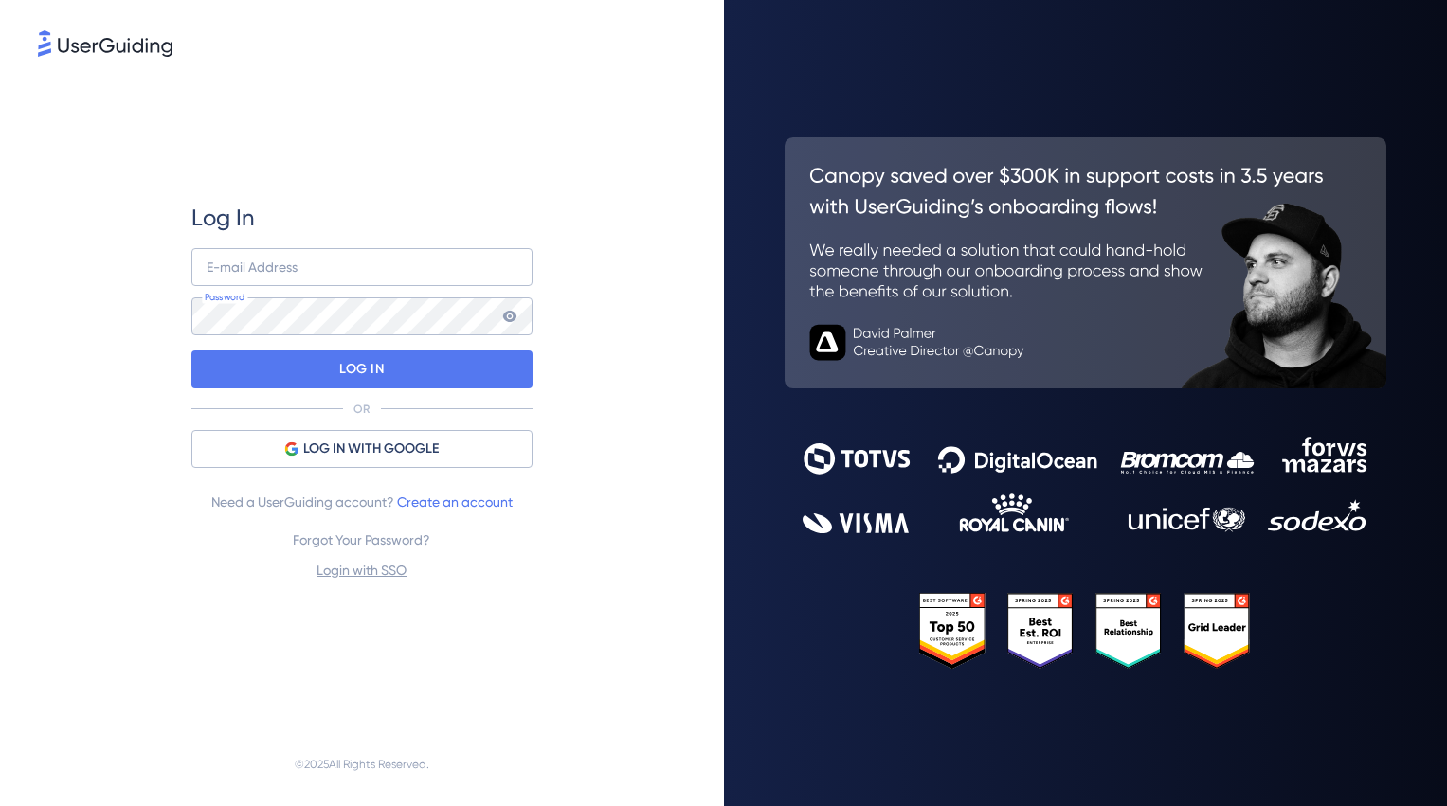 This screenshot has width=1447, height=806. I want to click on a: Forgot Your Password?, so click(361, 540).